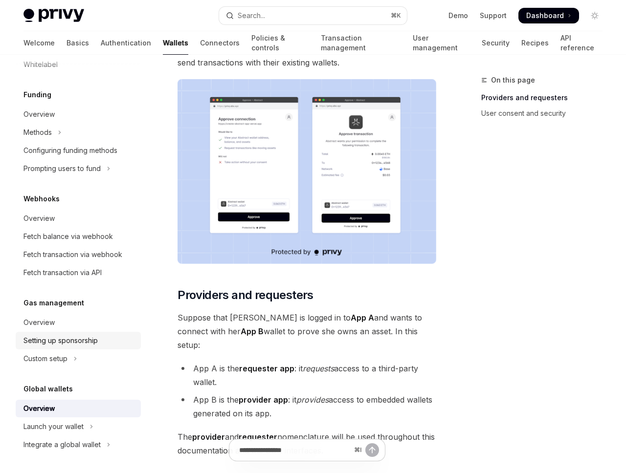 The height and width of the screenshot is (473, 626). I want to click on span: ⌘ K, so click(395, 16).